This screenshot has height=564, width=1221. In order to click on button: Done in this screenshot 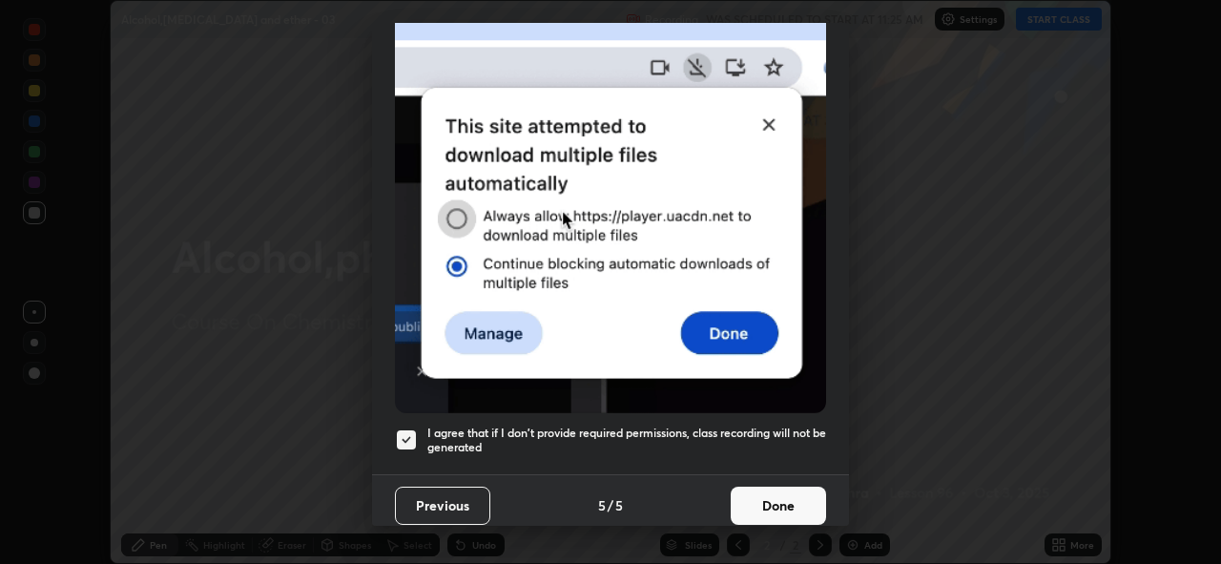, I will do `click(779, 506)`.